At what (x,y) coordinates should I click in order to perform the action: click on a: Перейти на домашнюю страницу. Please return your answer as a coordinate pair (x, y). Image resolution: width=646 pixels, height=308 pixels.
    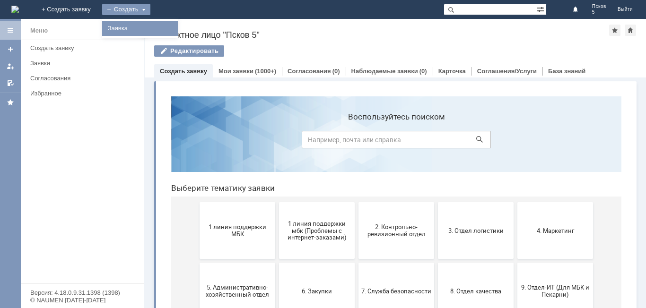
    Looking at the image, I should click on (15, 9).